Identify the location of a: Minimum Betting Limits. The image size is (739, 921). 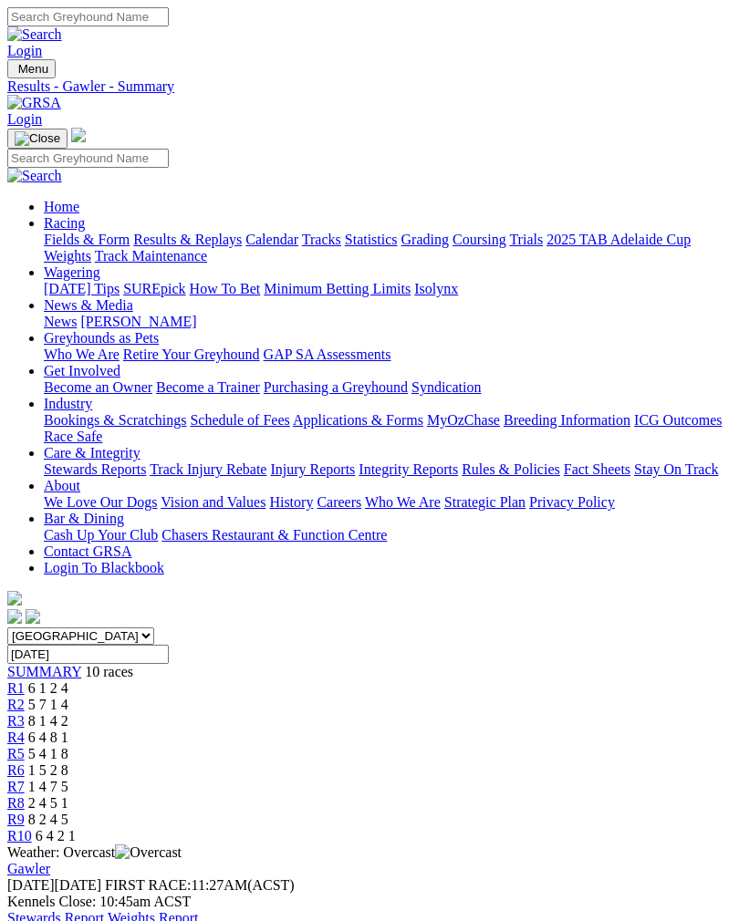
(337, 288).